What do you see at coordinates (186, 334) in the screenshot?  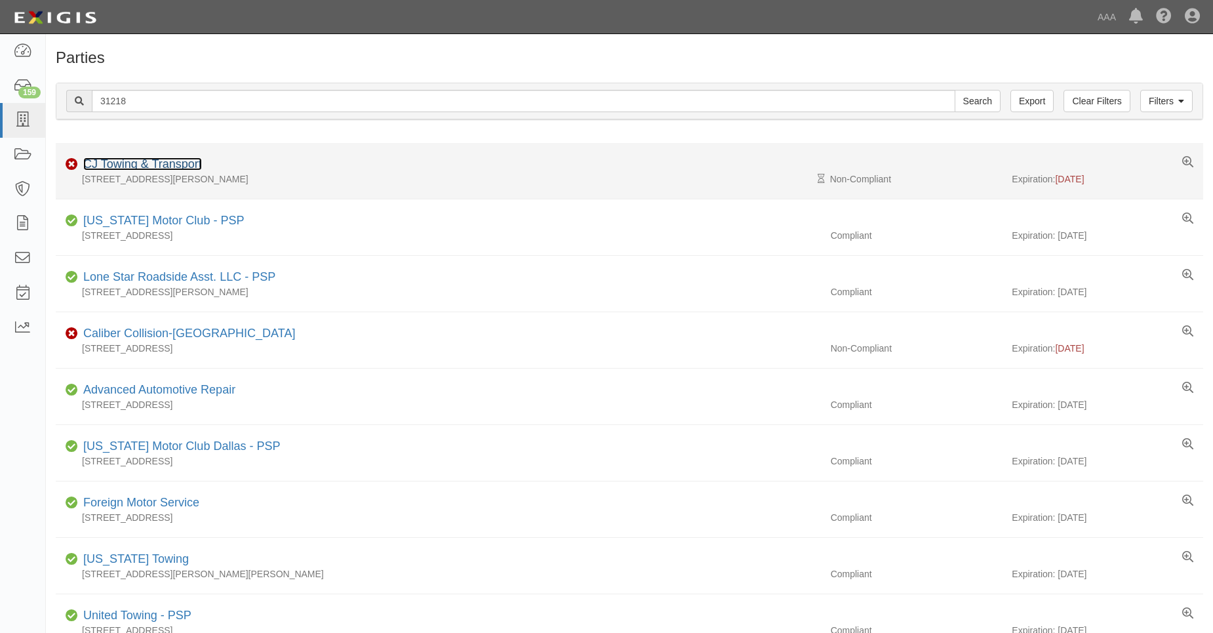 I see `div: Caliber Collision-Hopkinsville` at bounding box center [186, 334].